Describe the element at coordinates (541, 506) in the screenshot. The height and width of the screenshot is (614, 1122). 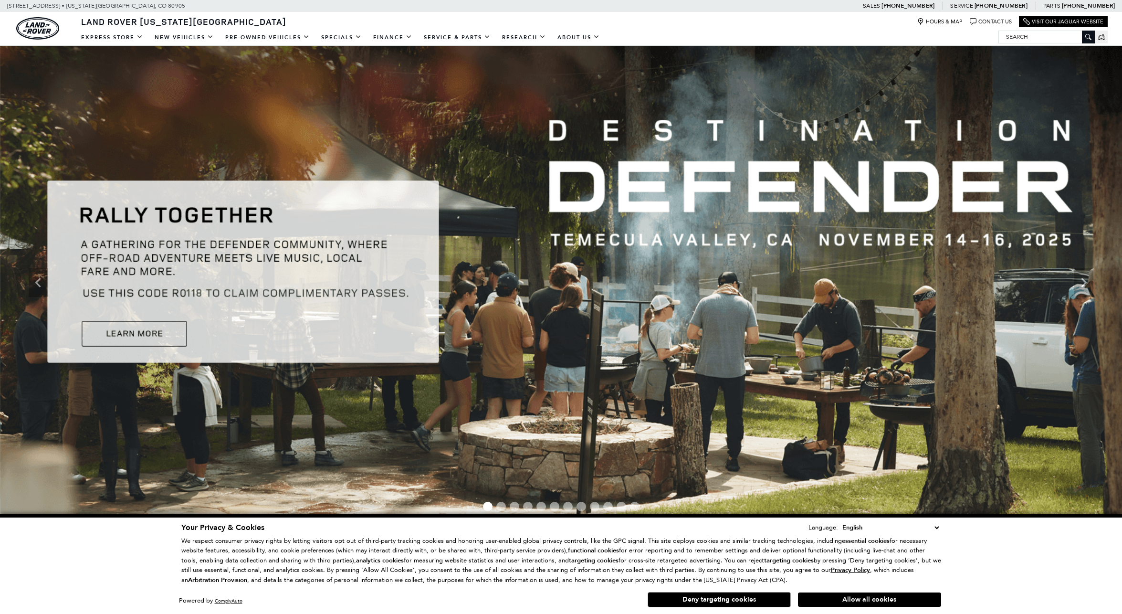
I see `span: Go to slide 5` at that location.